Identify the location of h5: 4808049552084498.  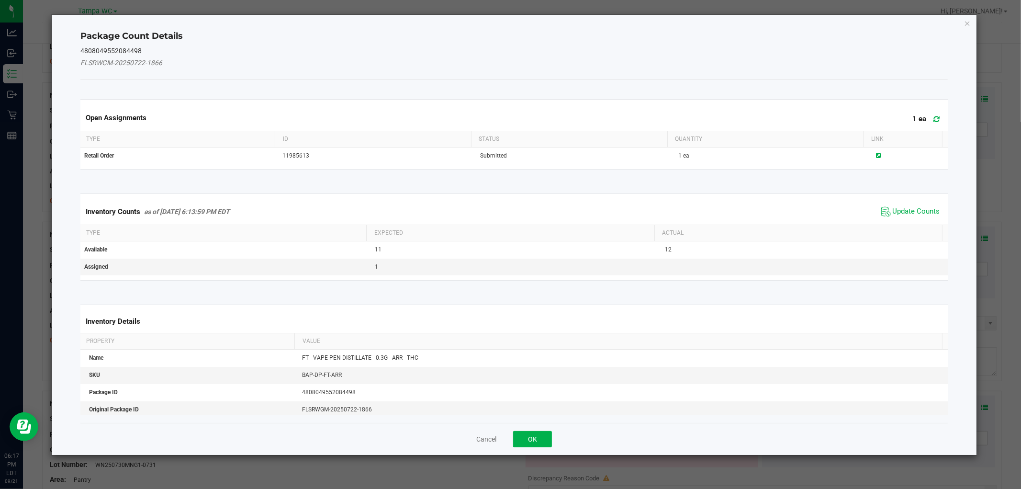
(514, 51).